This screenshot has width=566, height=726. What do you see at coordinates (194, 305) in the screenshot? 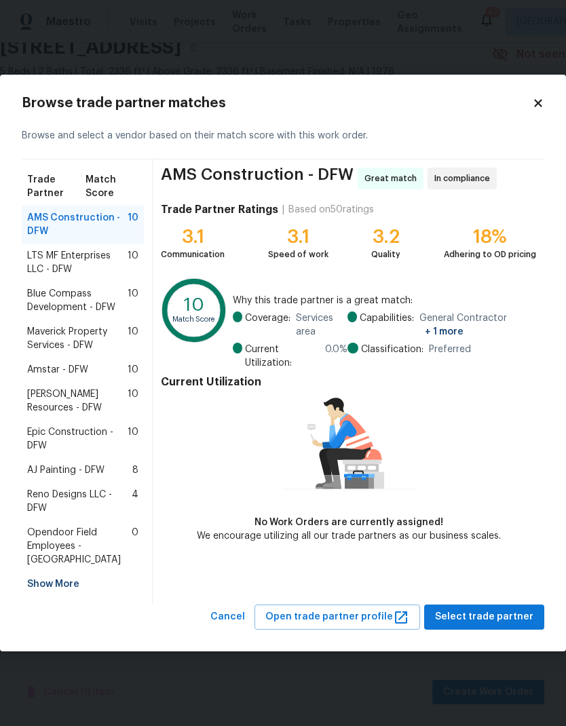
I see `text: 10` at bounding box center [194, 305].